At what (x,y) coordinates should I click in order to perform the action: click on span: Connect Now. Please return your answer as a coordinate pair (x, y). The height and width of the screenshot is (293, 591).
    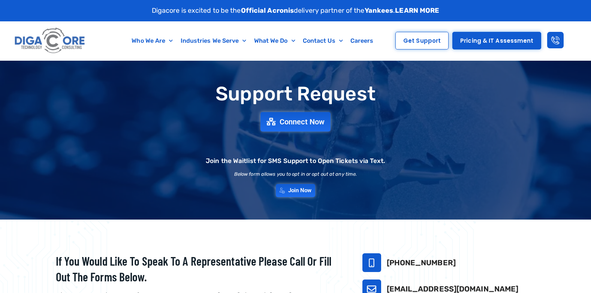
    Looking at the image, I should click on (302, 122).